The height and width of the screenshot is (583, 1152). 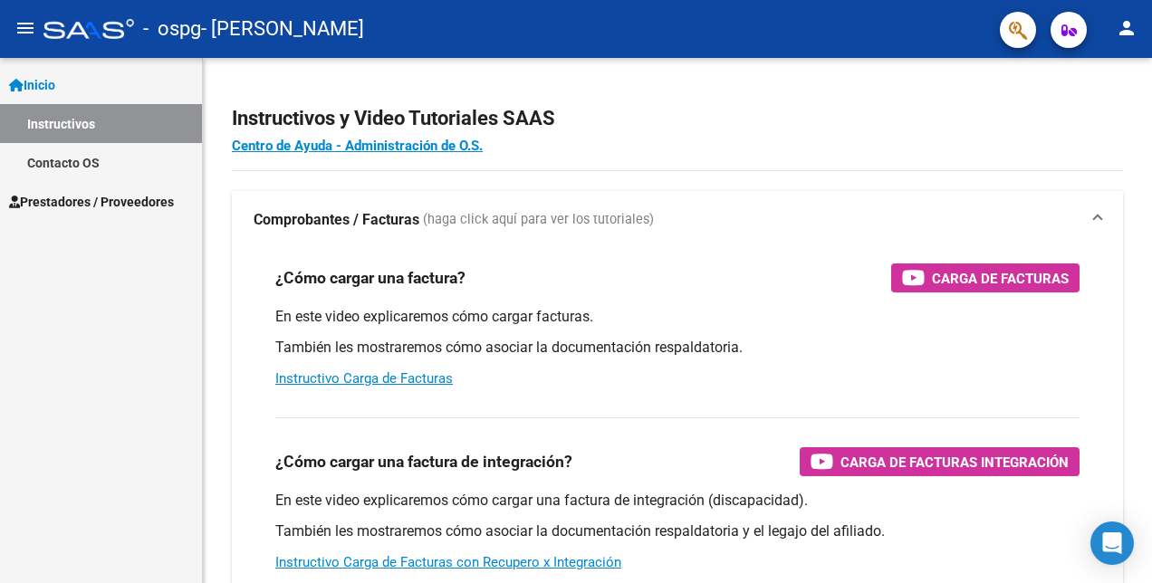 I want to click on mat-icon: person, so click(x=1127, y=28).